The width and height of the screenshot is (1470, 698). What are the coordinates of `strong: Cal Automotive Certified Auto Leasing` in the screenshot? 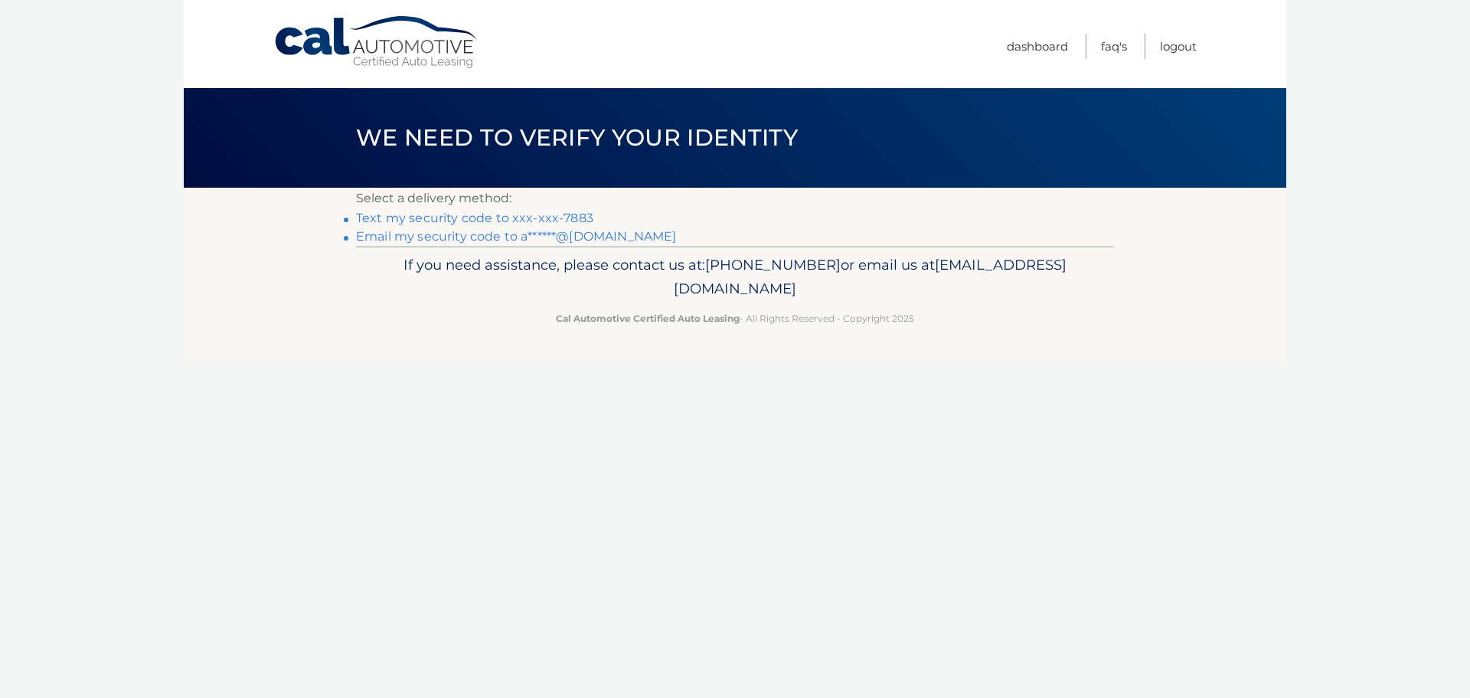 It's located at (648, 318).